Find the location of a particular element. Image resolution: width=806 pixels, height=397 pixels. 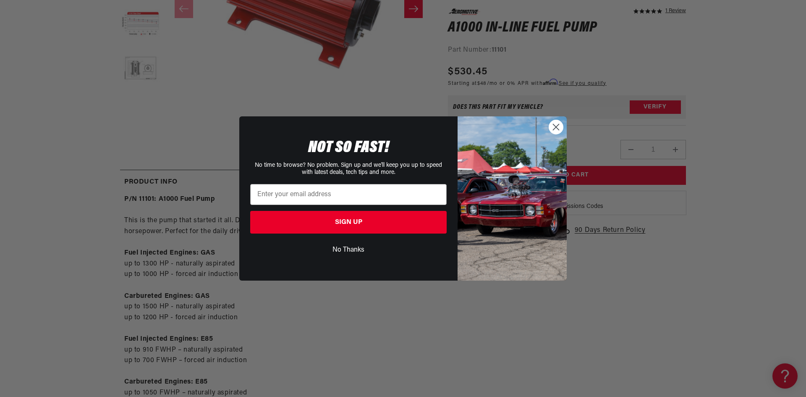

span: No time to browse? No problem. Sign up and we'll keep you up to speed with latest deals, tech tip... is located at coordinates (348, 169).